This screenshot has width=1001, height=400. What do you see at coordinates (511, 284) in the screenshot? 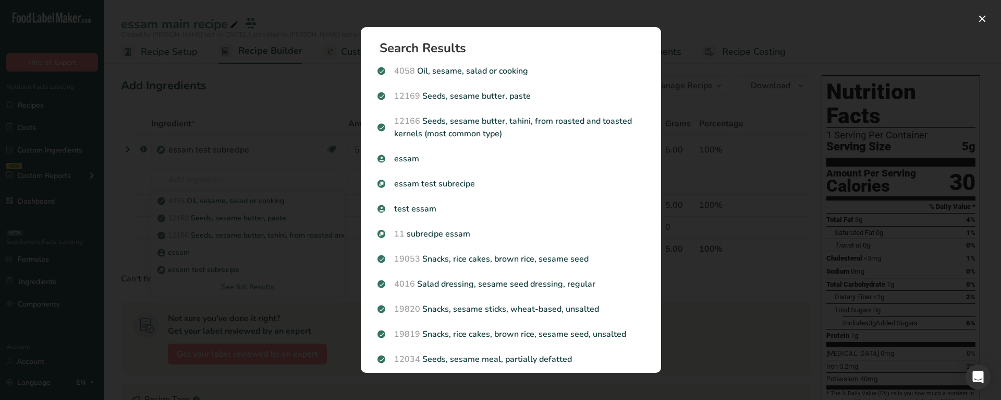
I see `p: Salad dressing, sesame seed dressing, regular` at bounding box center [511, 284].